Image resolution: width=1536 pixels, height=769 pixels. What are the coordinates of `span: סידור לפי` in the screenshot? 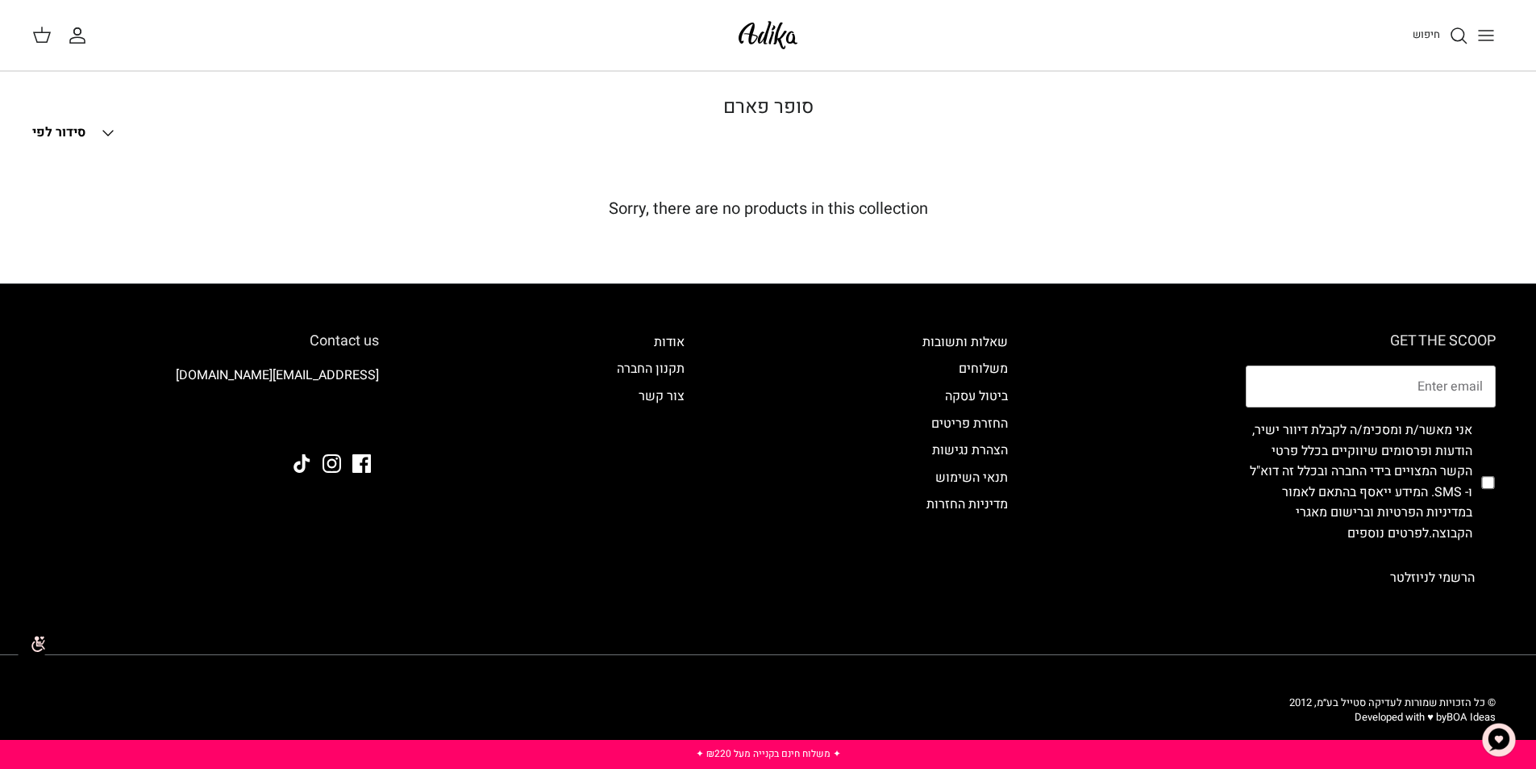 It's located at (59, 132).